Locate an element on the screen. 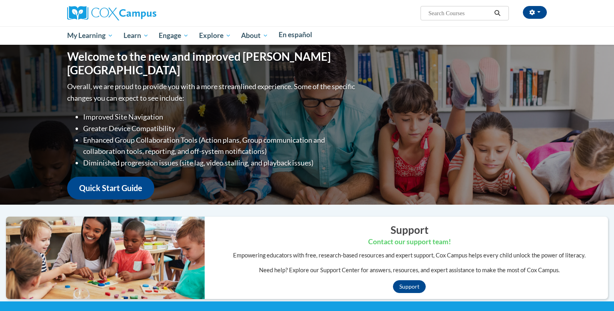 The height and width of the screenshot is (311, 614). li: Enhanced Group Collaboration Tools (Action plans, Group communication and collaboration tools, re... is located at coordinates (220, 146).